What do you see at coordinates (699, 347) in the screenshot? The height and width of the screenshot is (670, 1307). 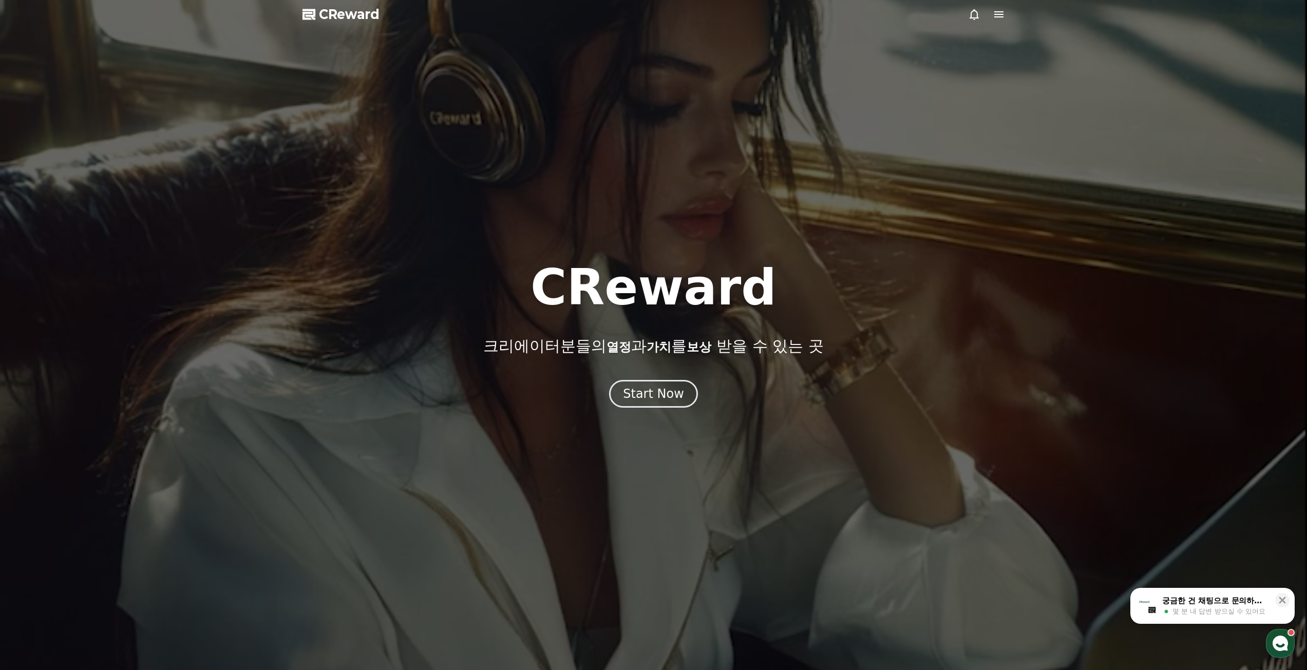 I see `span: 보상` at bounding box center [699, 347].